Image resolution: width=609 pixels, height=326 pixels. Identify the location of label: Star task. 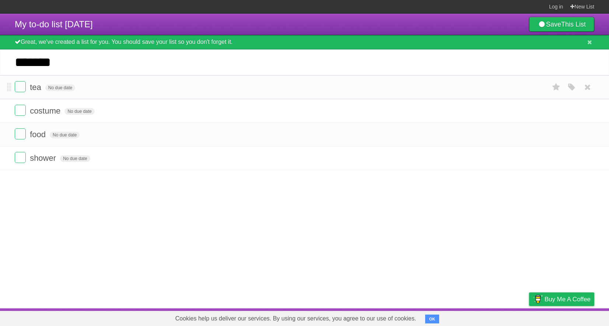
(557, 87).